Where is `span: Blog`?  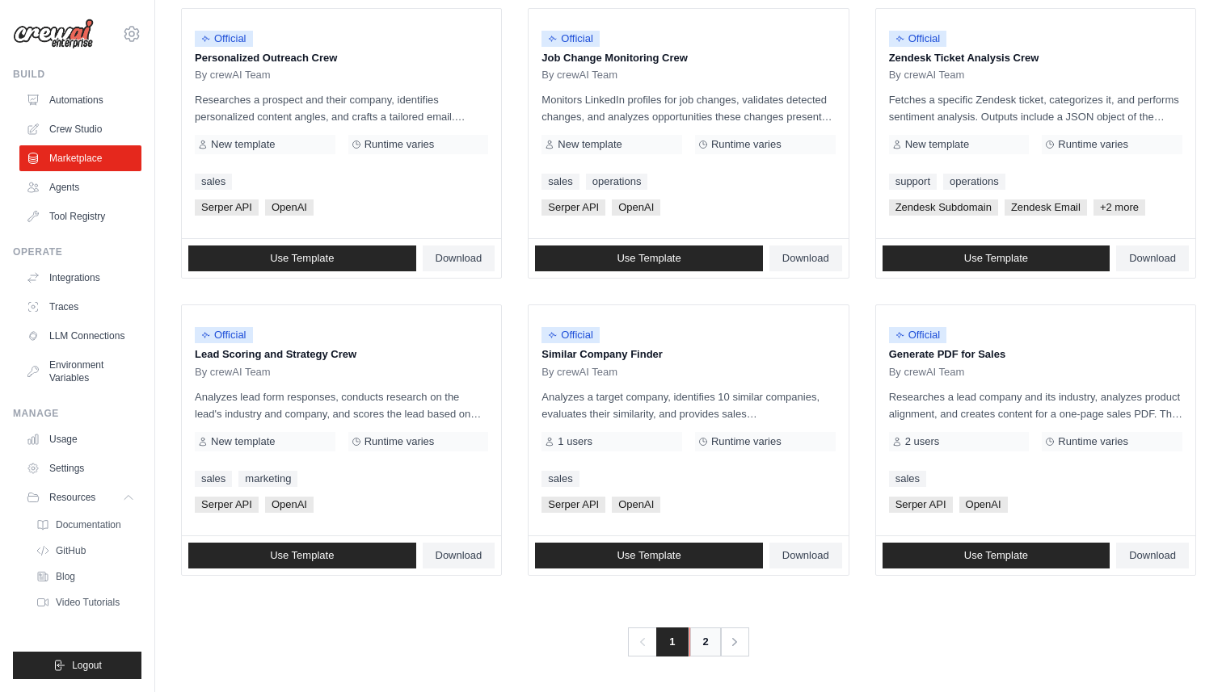 span: Blog is located at coordinates (65, 577).